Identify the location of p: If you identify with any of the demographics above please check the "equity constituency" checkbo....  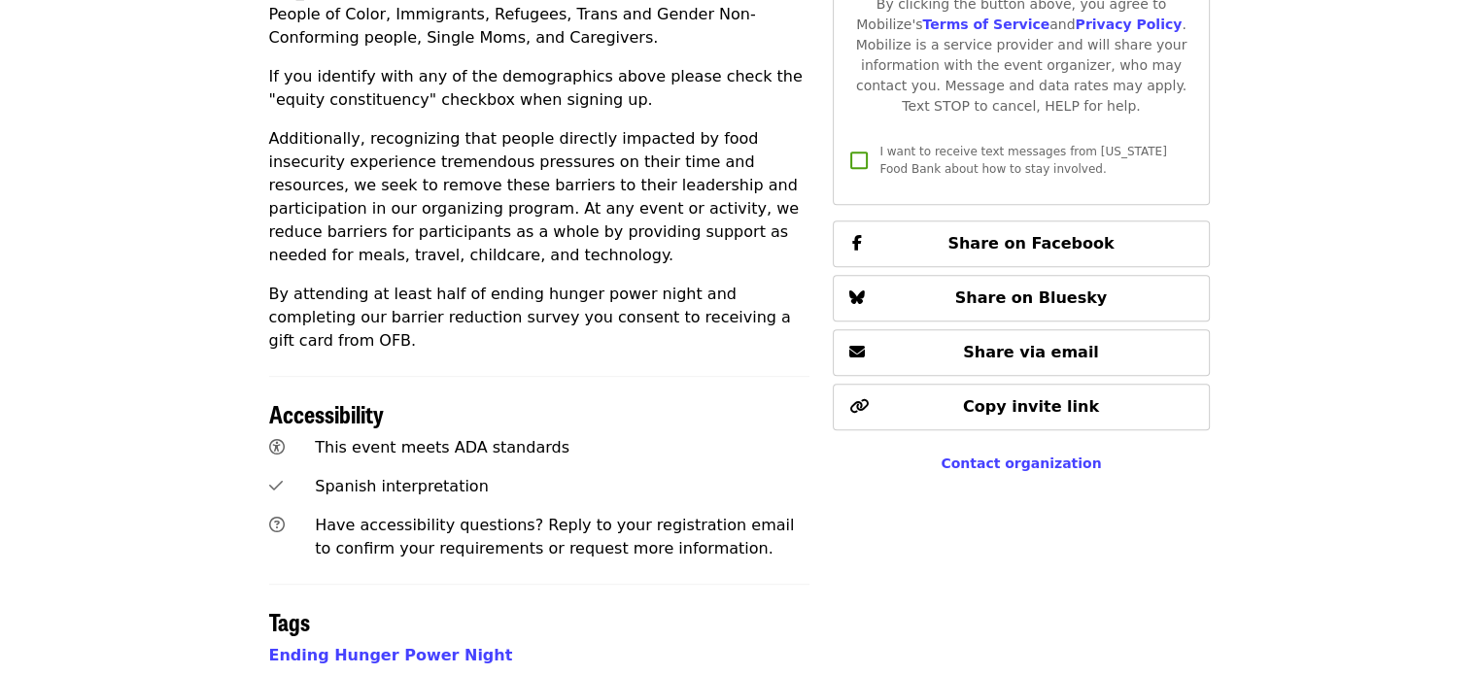
(539, 88).